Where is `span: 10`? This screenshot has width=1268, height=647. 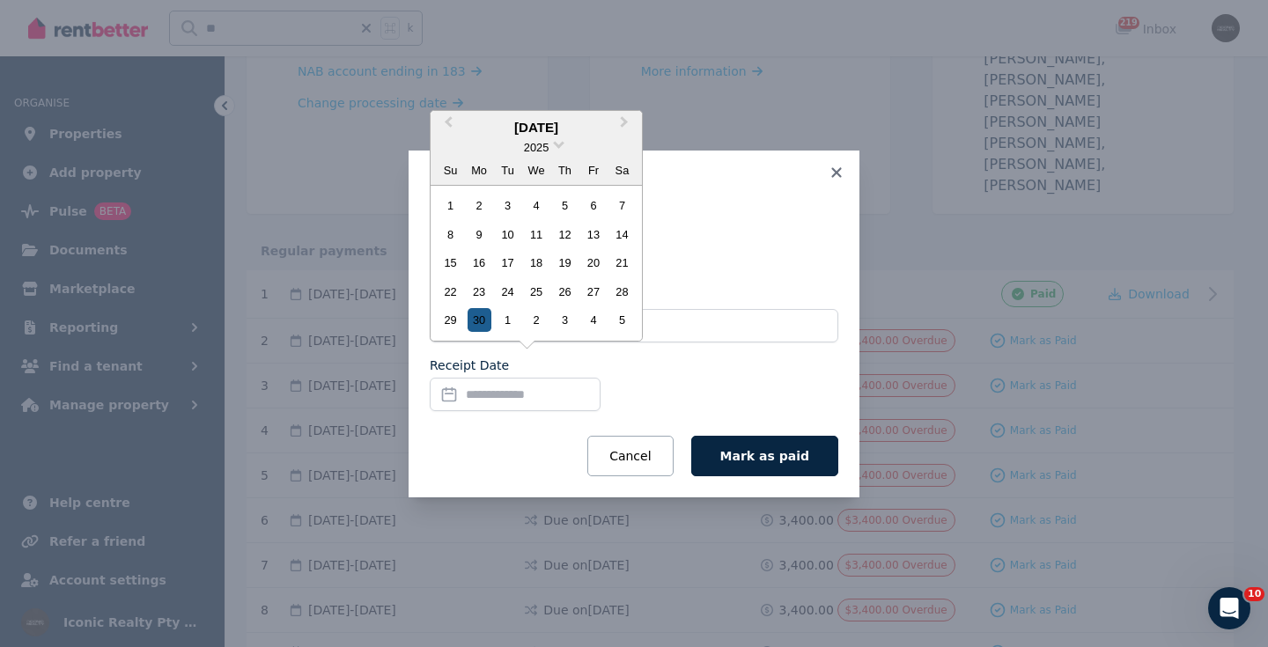
span: 10 is located at coordinates (1254, 594).